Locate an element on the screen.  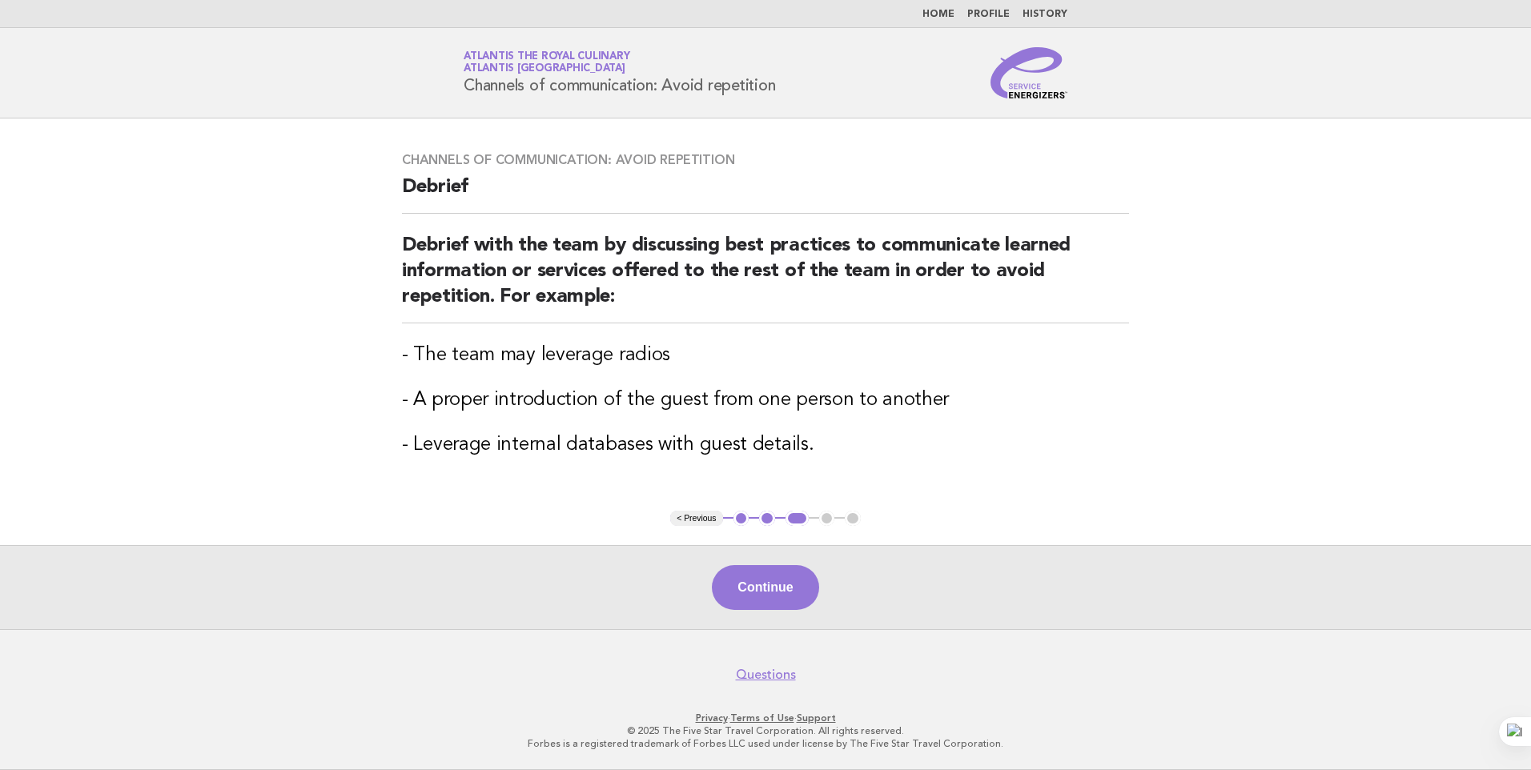
p: © 2025 The Five Star Travel Corporation. All rights reserved. is located at coordinates (766, 731).